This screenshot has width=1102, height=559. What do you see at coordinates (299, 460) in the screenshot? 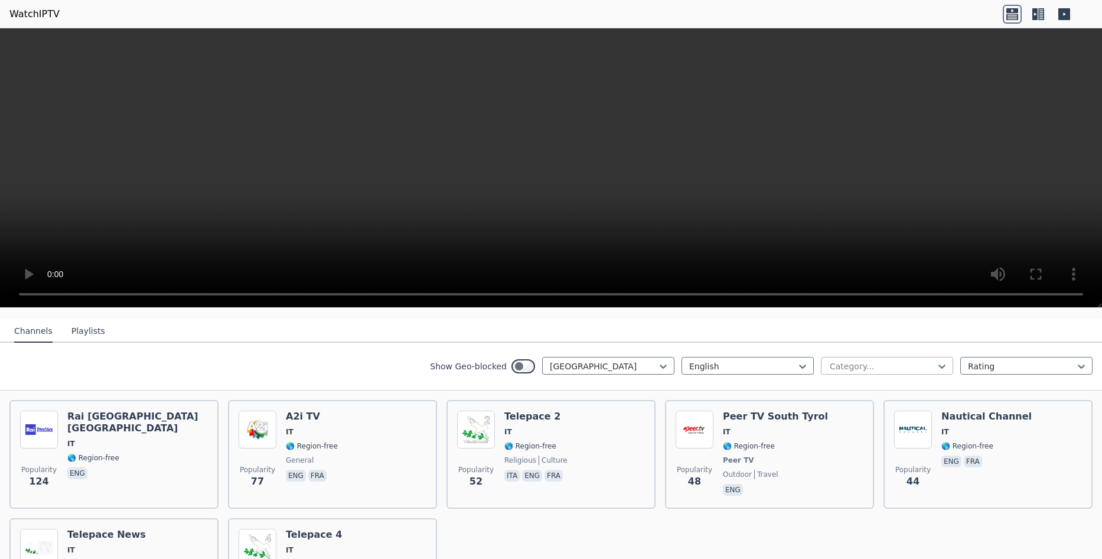
I see `span: general` at bounding box center [299, 460].